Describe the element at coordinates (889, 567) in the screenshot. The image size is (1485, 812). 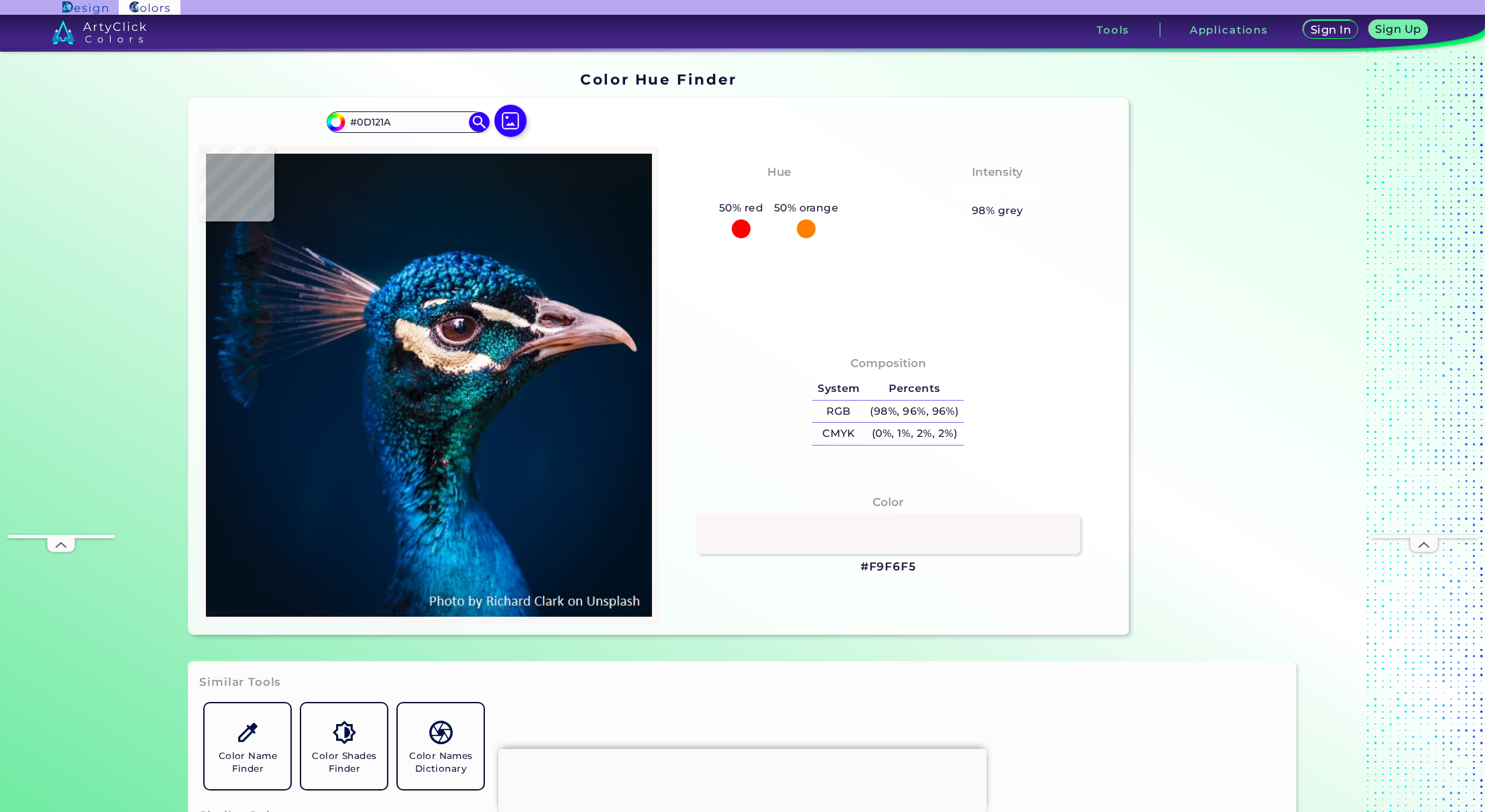
I see `h3: #F9F6F5` at that location.